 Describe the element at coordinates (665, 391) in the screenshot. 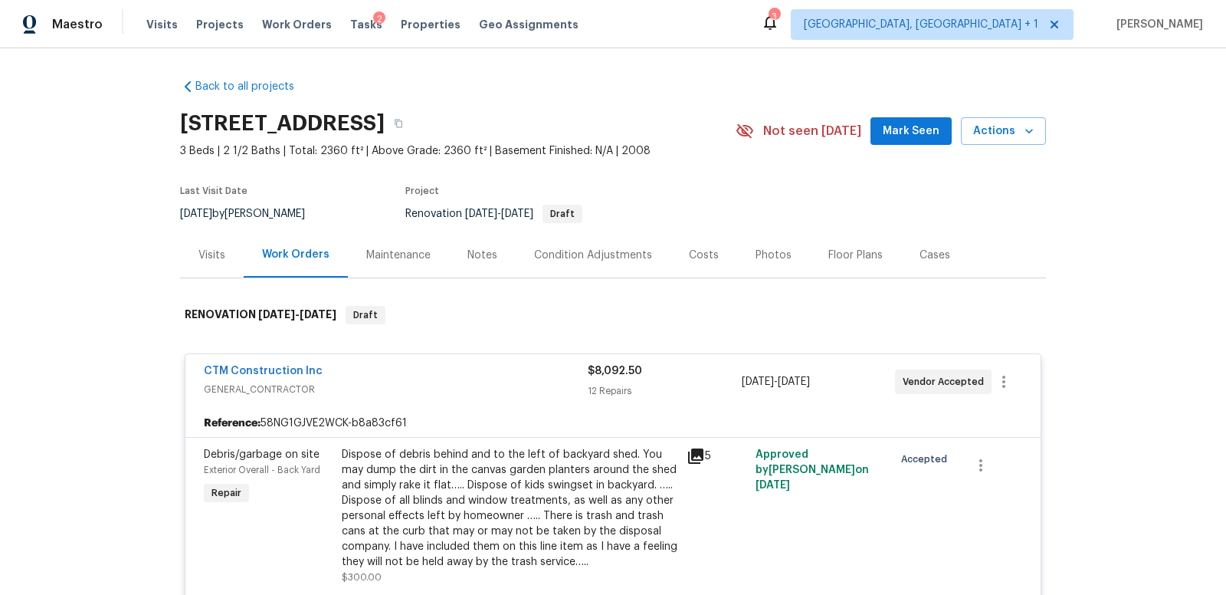

I see `div: 12 Repairs` at that location.